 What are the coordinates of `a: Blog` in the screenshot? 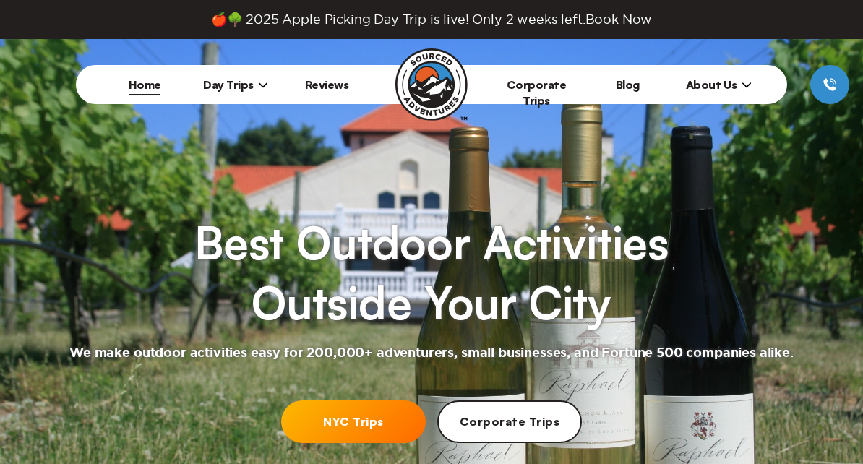 It's located at (627, 85).